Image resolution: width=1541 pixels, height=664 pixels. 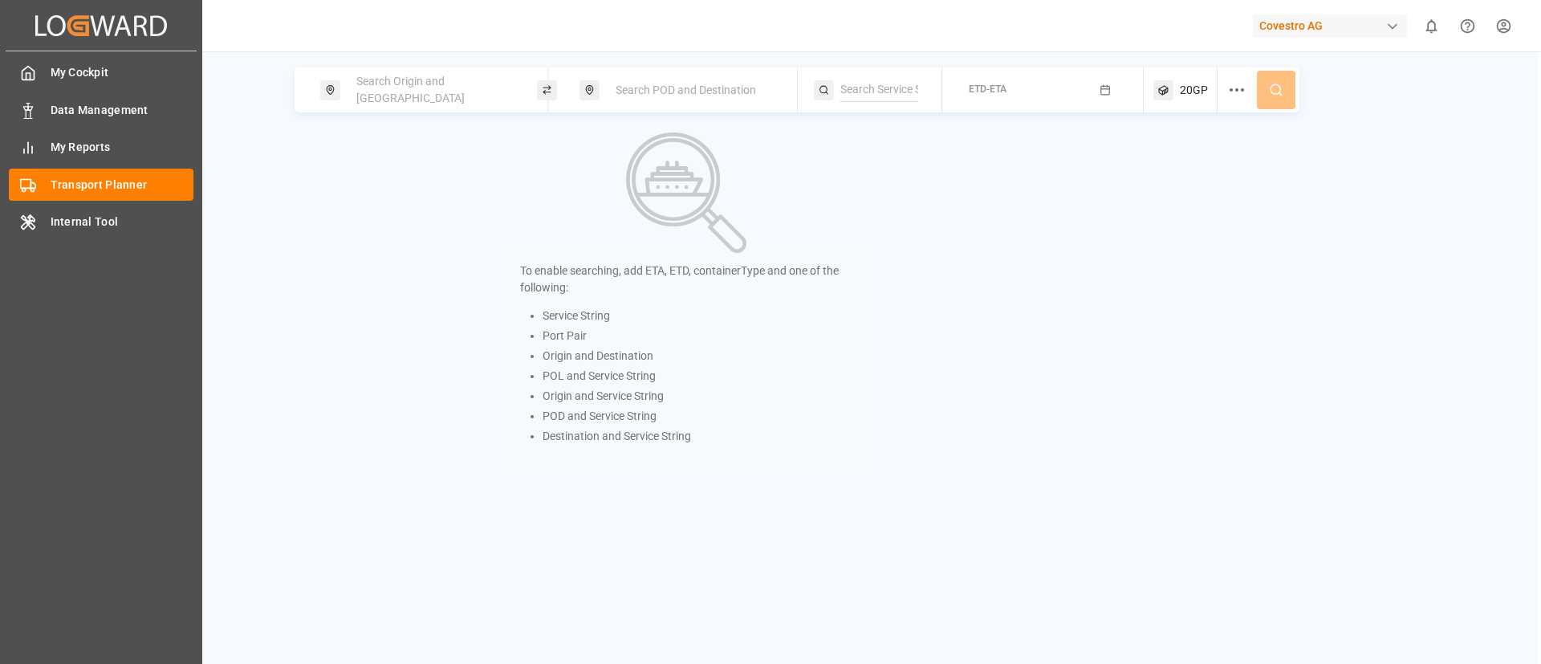 I want to click on span: ETD-ETA, so click(x=987, y=89).